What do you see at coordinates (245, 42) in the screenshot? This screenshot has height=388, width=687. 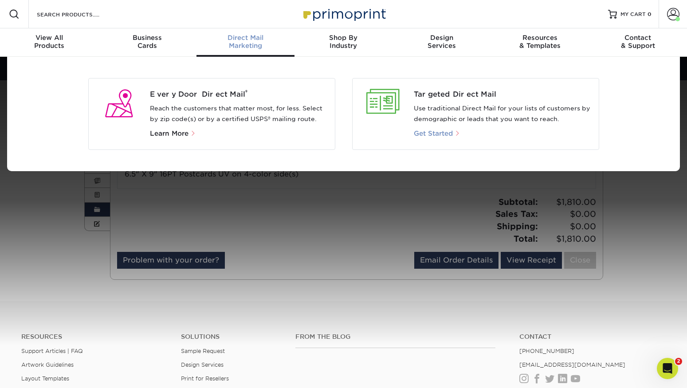 I see `div: Marketing` at bounding box center [245, 42].